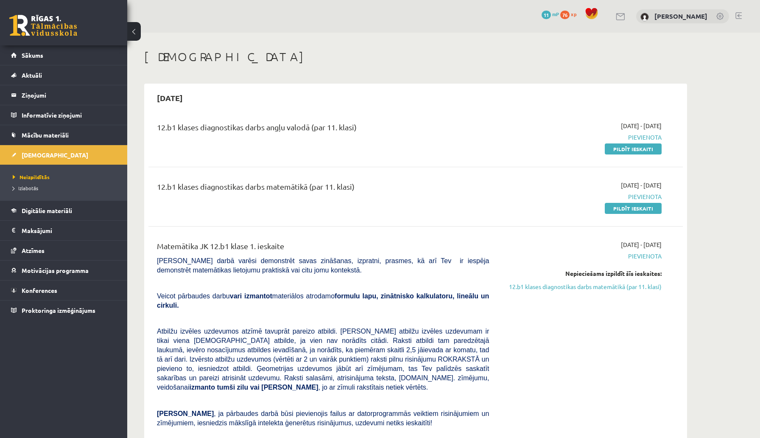  What do you see at coordinates (573, 14) in the screenshot?
I see `span: xp` at bounding box center [573, 14].